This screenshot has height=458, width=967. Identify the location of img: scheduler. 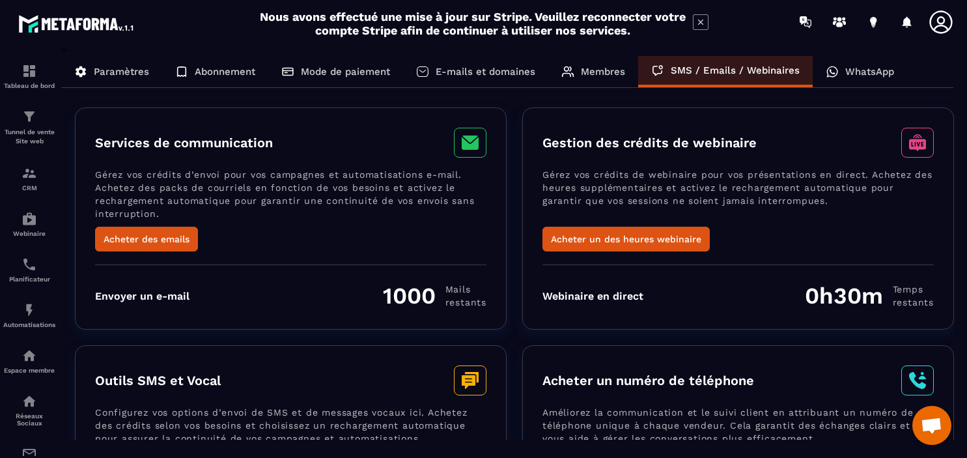
(29, 264).